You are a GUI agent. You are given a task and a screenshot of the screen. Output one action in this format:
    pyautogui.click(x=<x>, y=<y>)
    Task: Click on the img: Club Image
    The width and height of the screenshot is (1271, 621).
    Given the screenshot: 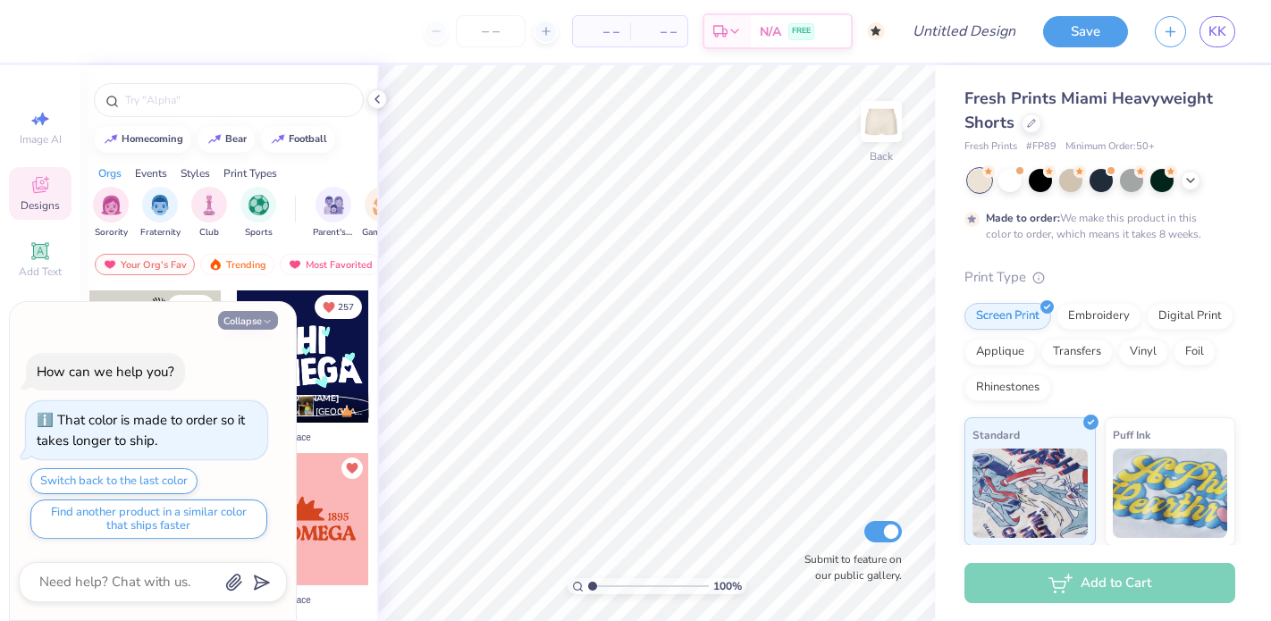 What is the action you would take?
    pyautogui.click(x=209, y=205)
    